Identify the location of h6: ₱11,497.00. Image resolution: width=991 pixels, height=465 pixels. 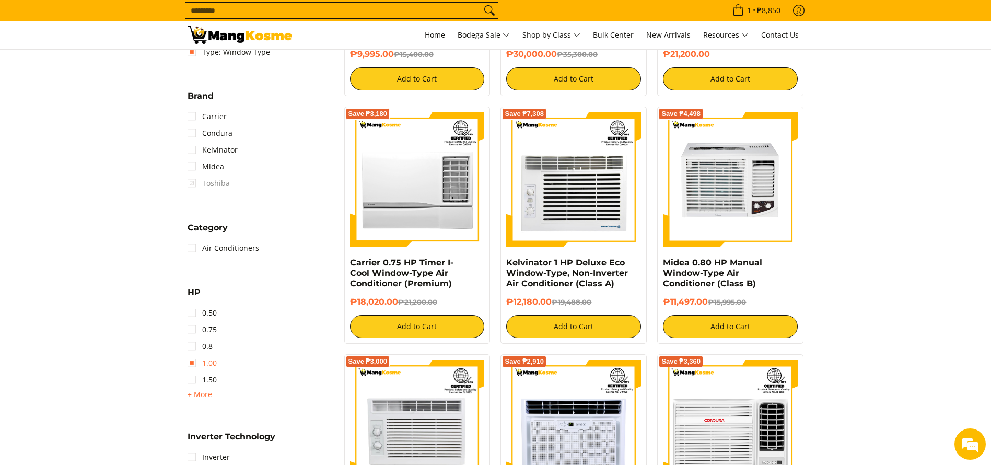
(730, 302).